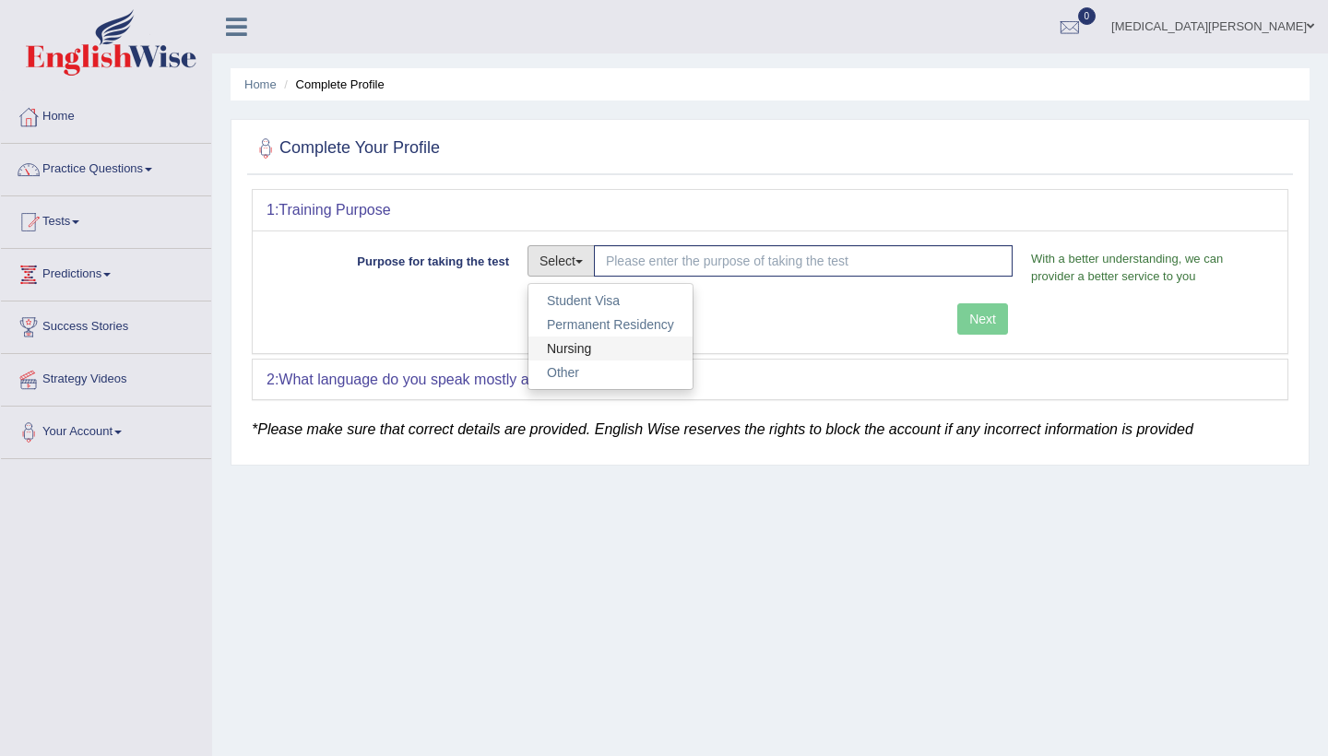 The height and width of the screenshot is (756, 1328). What do you see at coordinates (561, 261) in the screenshot?
I see `button: Select` at bounding box center [561, 261].